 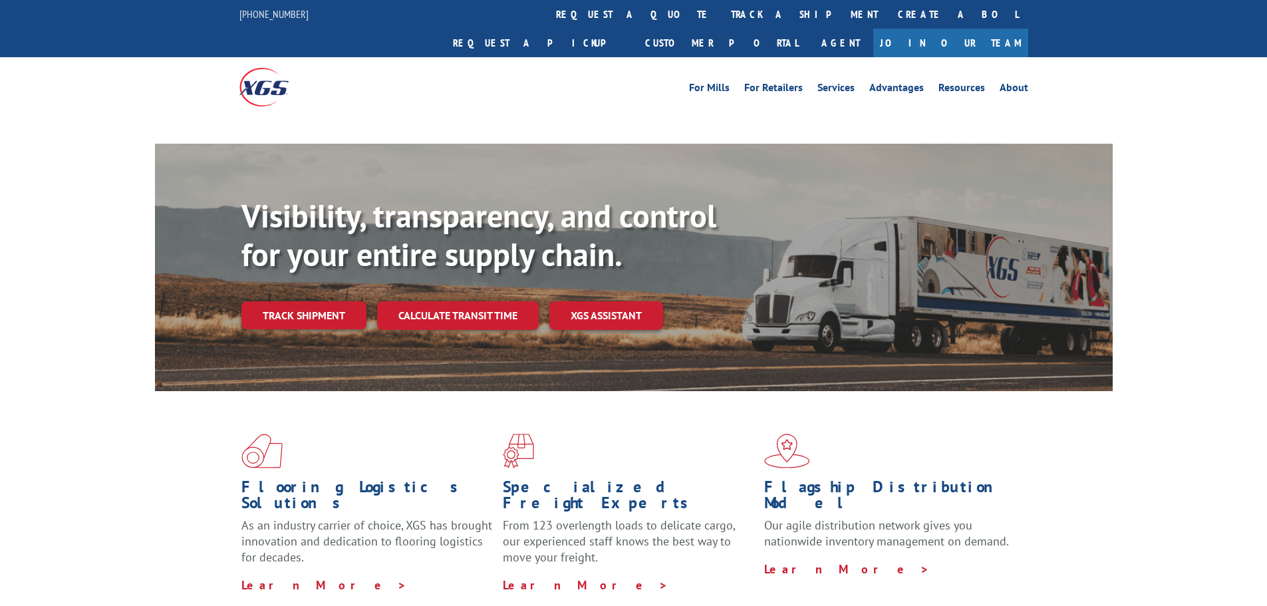 I want to click on a: Calculate transit time, so click(x=458, y=315).